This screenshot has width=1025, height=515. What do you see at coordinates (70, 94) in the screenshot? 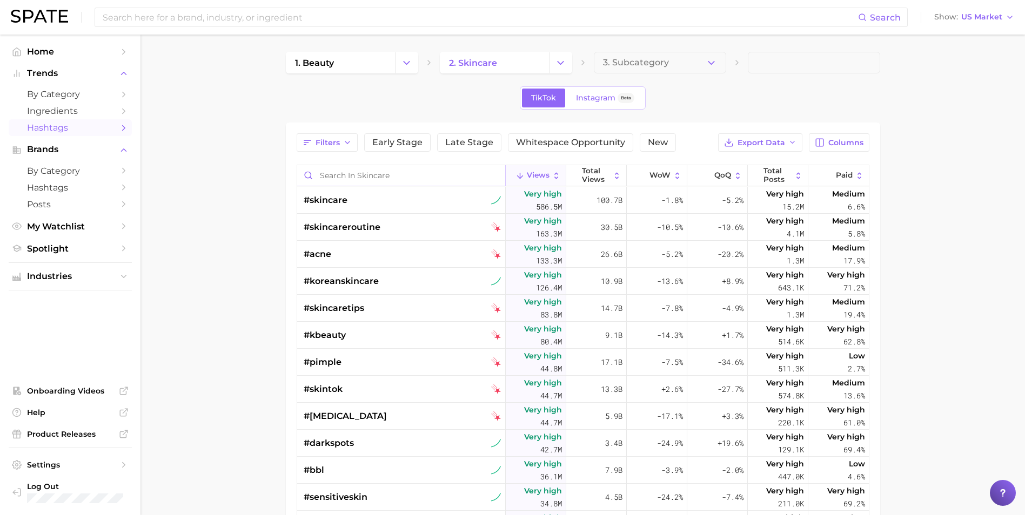
I see `span: by Category` at bounding box center [70, 94].